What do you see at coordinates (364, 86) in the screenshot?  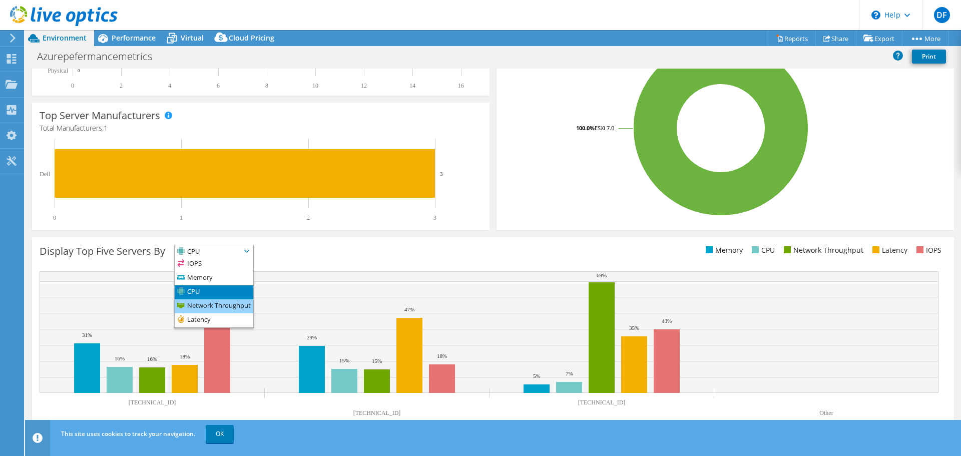 I see `text: 12` at bounding box center [364, 86].